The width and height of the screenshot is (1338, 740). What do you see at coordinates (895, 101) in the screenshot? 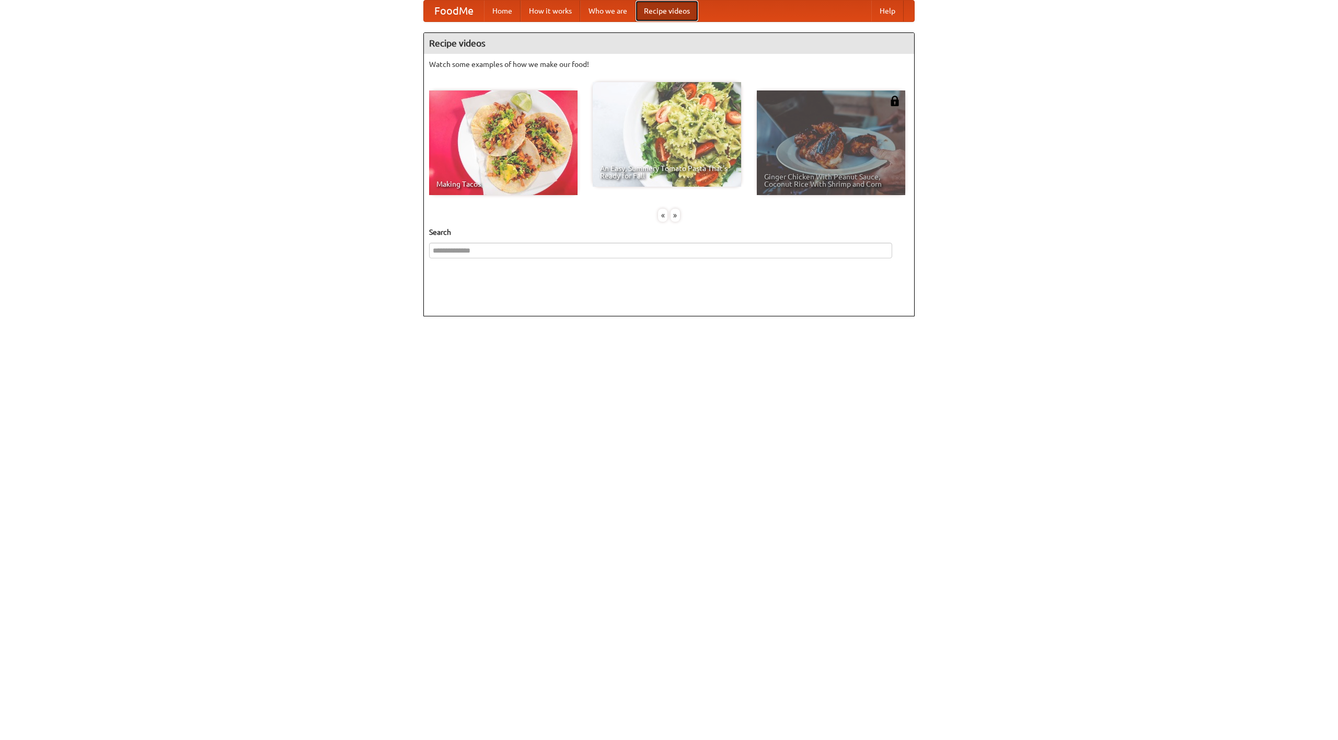
I see `img: 483408.png` at bounding box center [895, 101].